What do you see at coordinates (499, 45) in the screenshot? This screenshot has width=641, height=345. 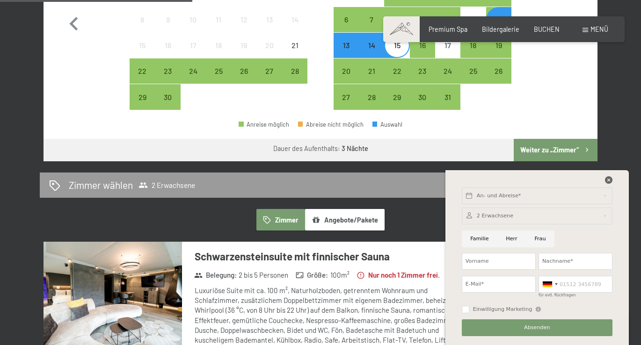 I see `div: Sun Oct 19 2025` at bounding box center [499, 45].